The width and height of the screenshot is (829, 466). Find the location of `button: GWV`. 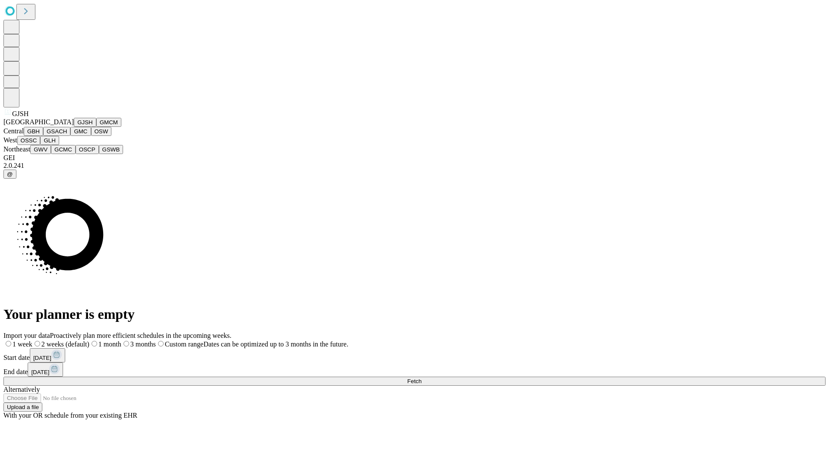

button: GWV is located at coordinates (41, 149).